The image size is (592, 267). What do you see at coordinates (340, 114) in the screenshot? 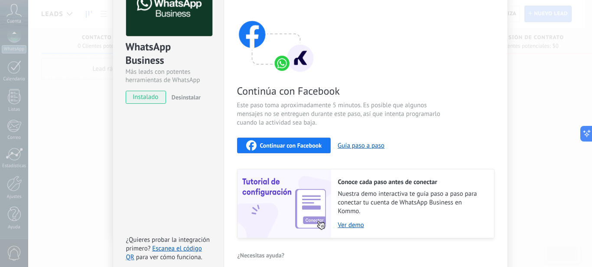
I see `span: Este paso toma aproximadamente 5 minutos. Es posible que algunos mensajes no se entreguen durante...` at bounding box center [340, 114].